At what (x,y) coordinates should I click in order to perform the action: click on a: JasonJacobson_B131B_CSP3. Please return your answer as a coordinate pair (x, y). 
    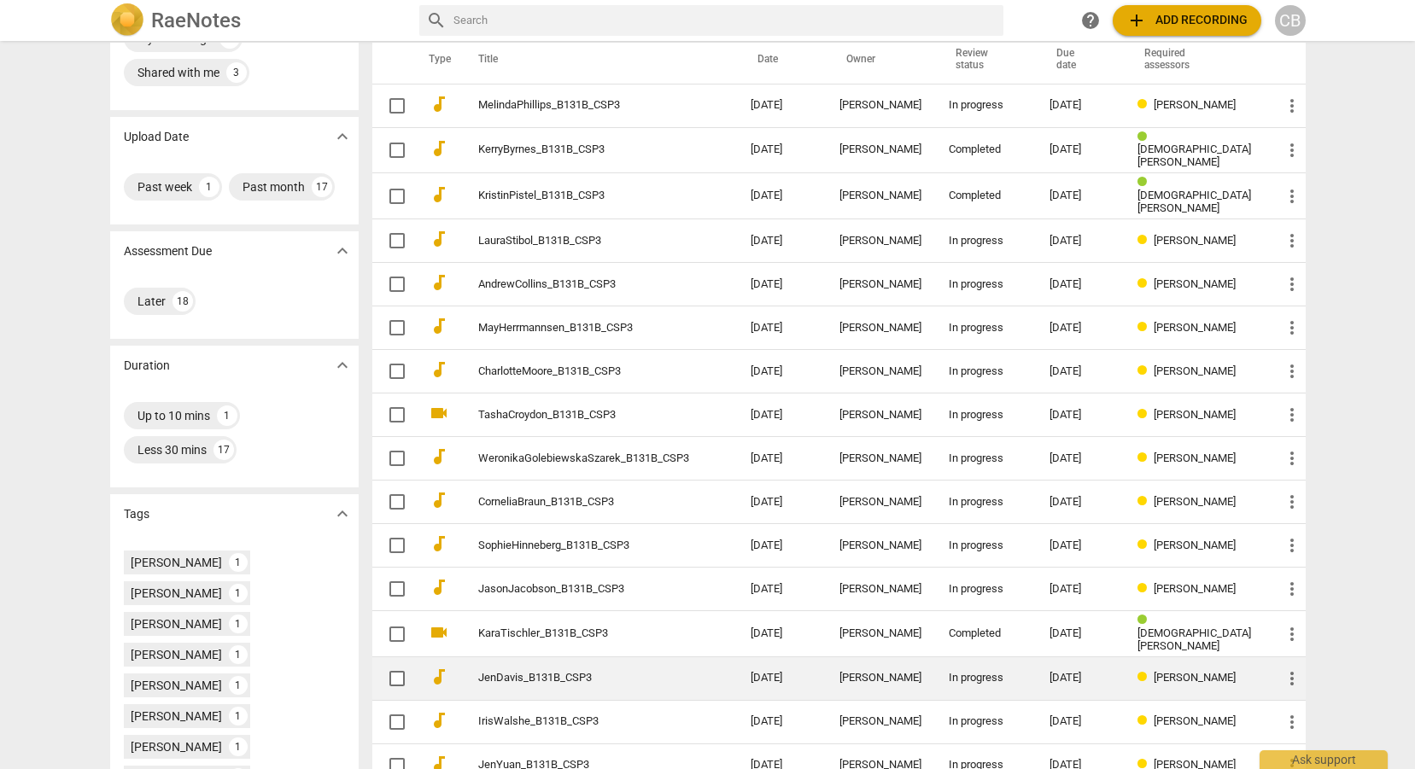
    Looking at the image, I should click on (583, 589).